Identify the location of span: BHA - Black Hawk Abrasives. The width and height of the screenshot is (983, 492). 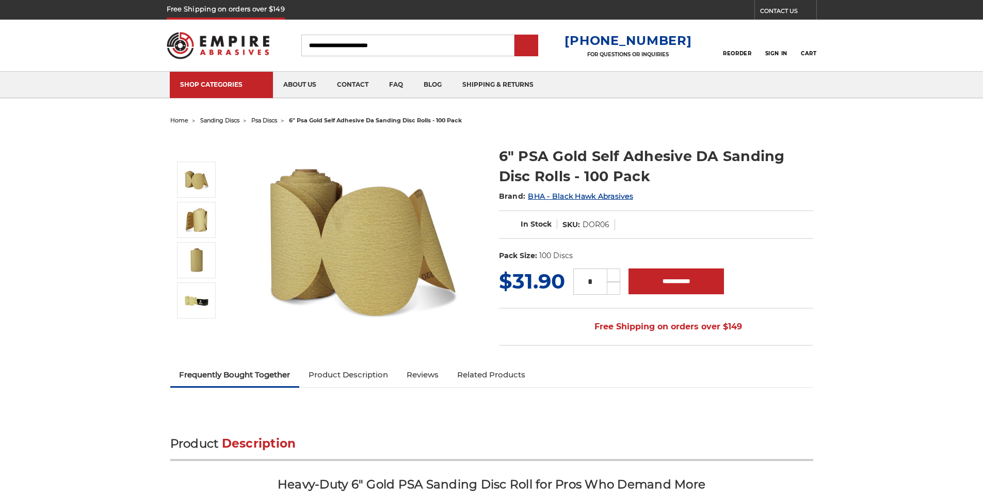
(580, 196).